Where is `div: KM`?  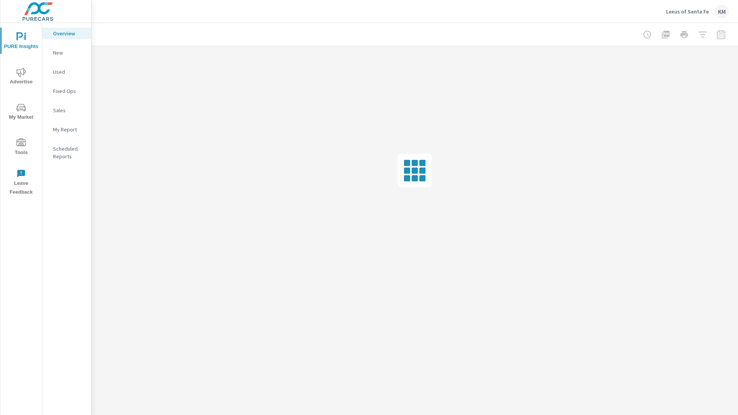 div: KM is located at coordinates (722, 12).